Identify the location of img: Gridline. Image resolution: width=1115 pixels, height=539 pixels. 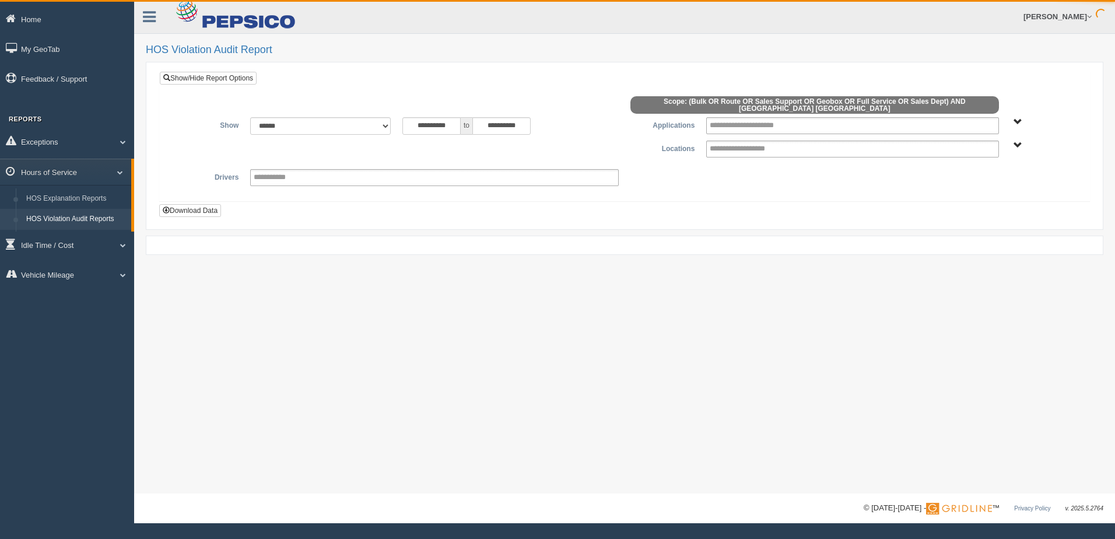
(959, 508).